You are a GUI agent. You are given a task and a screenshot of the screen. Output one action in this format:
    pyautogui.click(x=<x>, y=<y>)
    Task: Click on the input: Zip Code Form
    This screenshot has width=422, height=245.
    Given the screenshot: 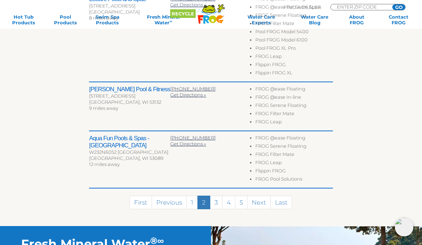 What is the action you would take?
    pyautogui.click(x=360, y=7)
    